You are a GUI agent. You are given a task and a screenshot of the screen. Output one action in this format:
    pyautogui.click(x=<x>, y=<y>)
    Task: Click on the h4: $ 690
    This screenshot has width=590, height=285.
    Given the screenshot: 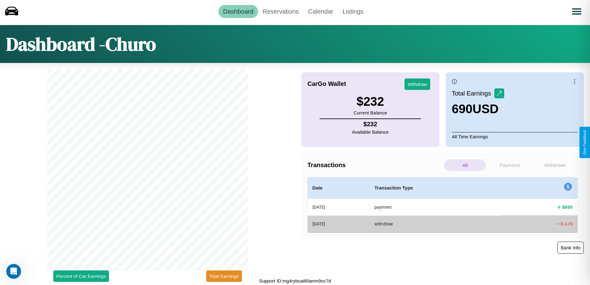 What is the action you would take?
    pyautogui.click(x=567, y=207)
    